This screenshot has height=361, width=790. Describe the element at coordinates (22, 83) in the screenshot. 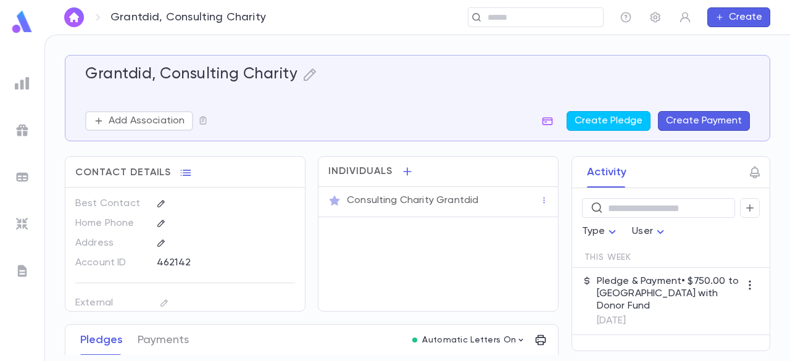

I see `img: reports_grey.c525e4749d1bce6a11f5fe2a8de1b229.svg` at that location.